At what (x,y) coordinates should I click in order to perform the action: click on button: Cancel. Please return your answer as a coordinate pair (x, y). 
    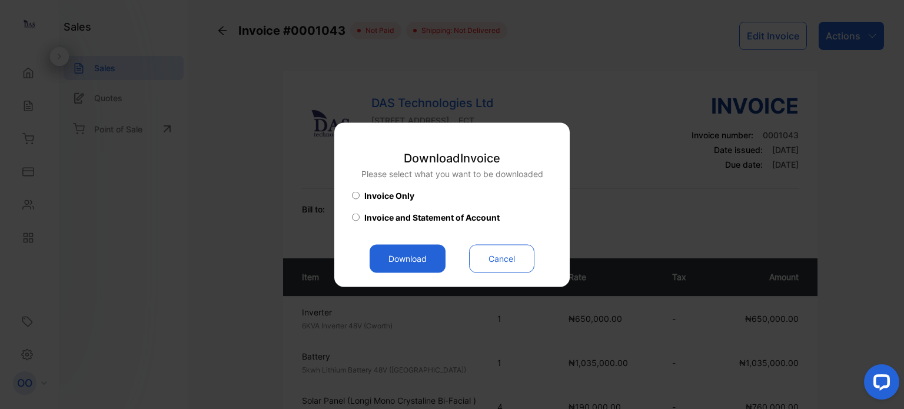
    Looking at the image, I should click on (502, 258).